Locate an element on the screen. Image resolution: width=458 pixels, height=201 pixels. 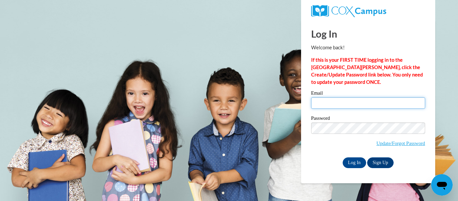
a: Sign Up is located at coordinates (380, 163).